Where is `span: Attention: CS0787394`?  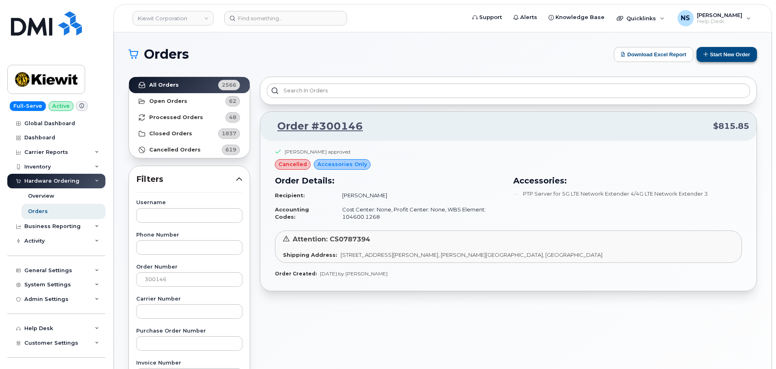
span: Attention: CS0787394 is located at coordinates (331, 239).